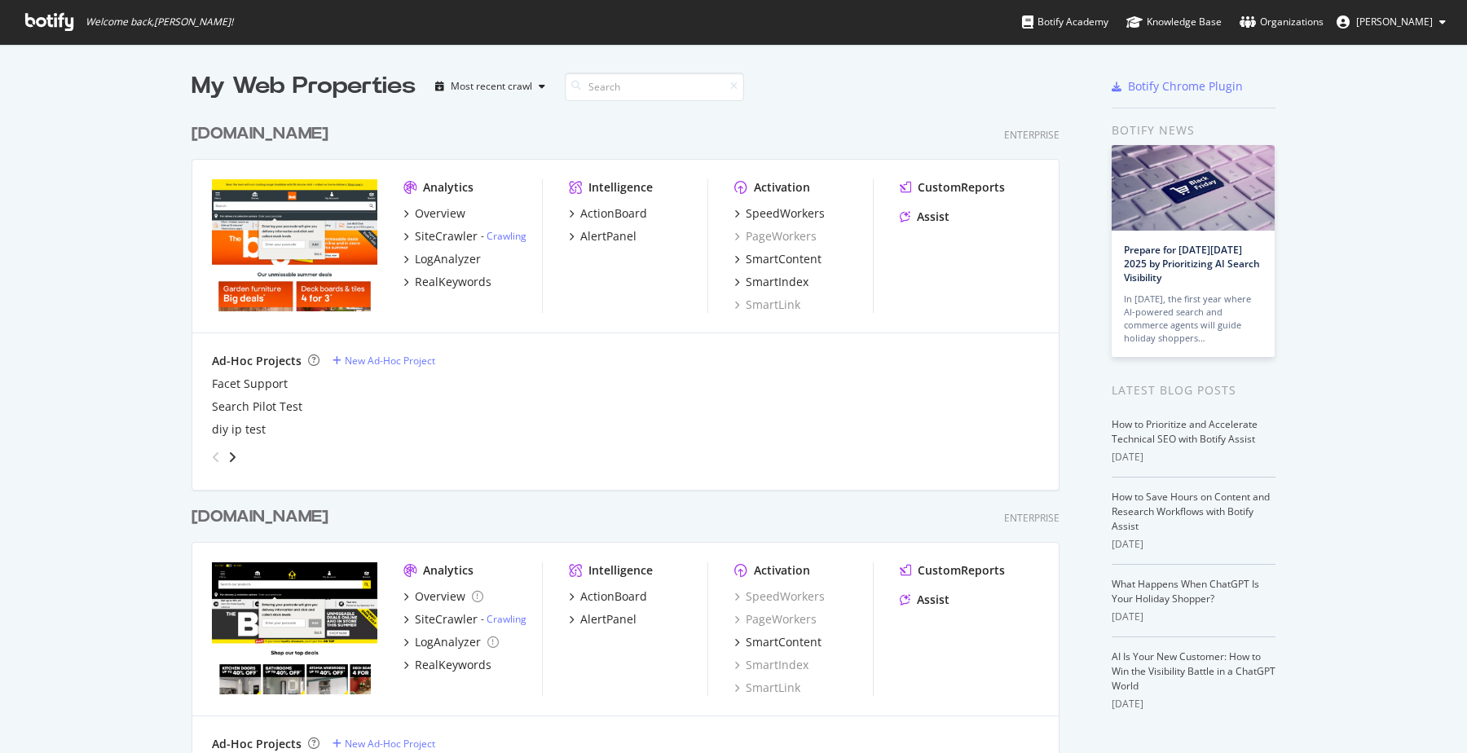  I want to click on div: Botify news, so click(1193, 130).